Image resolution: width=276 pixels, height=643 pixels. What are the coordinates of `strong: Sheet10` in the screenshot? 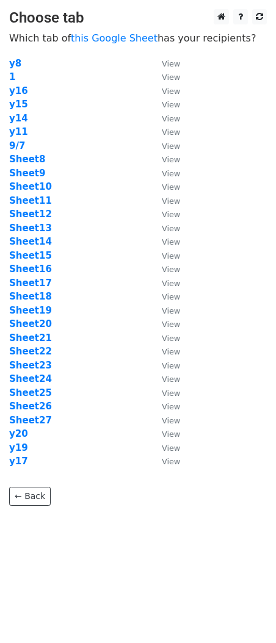 It's located at (31, 187).